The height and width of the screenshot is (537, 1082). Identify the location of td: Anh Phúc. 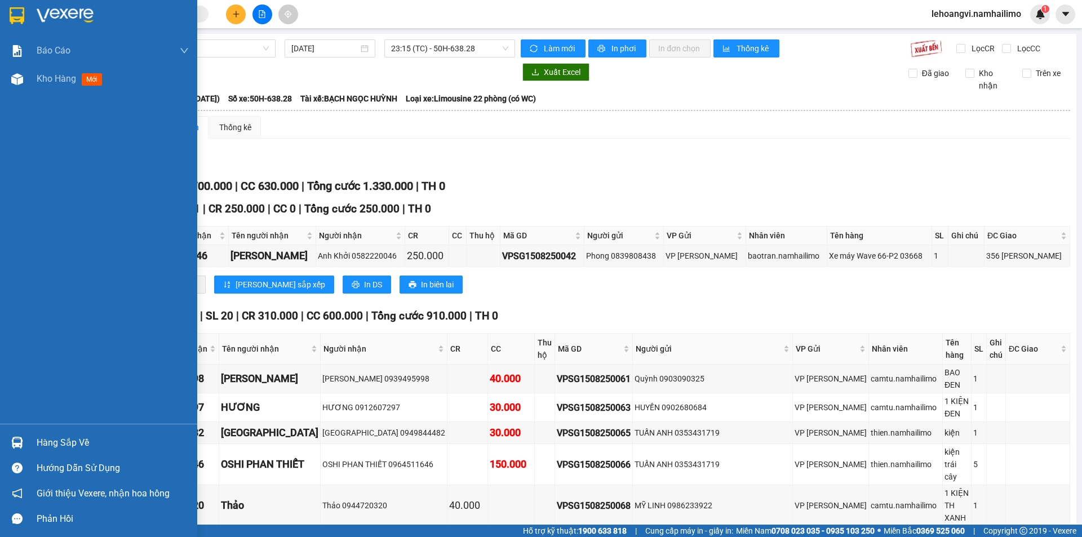
(270, 379).